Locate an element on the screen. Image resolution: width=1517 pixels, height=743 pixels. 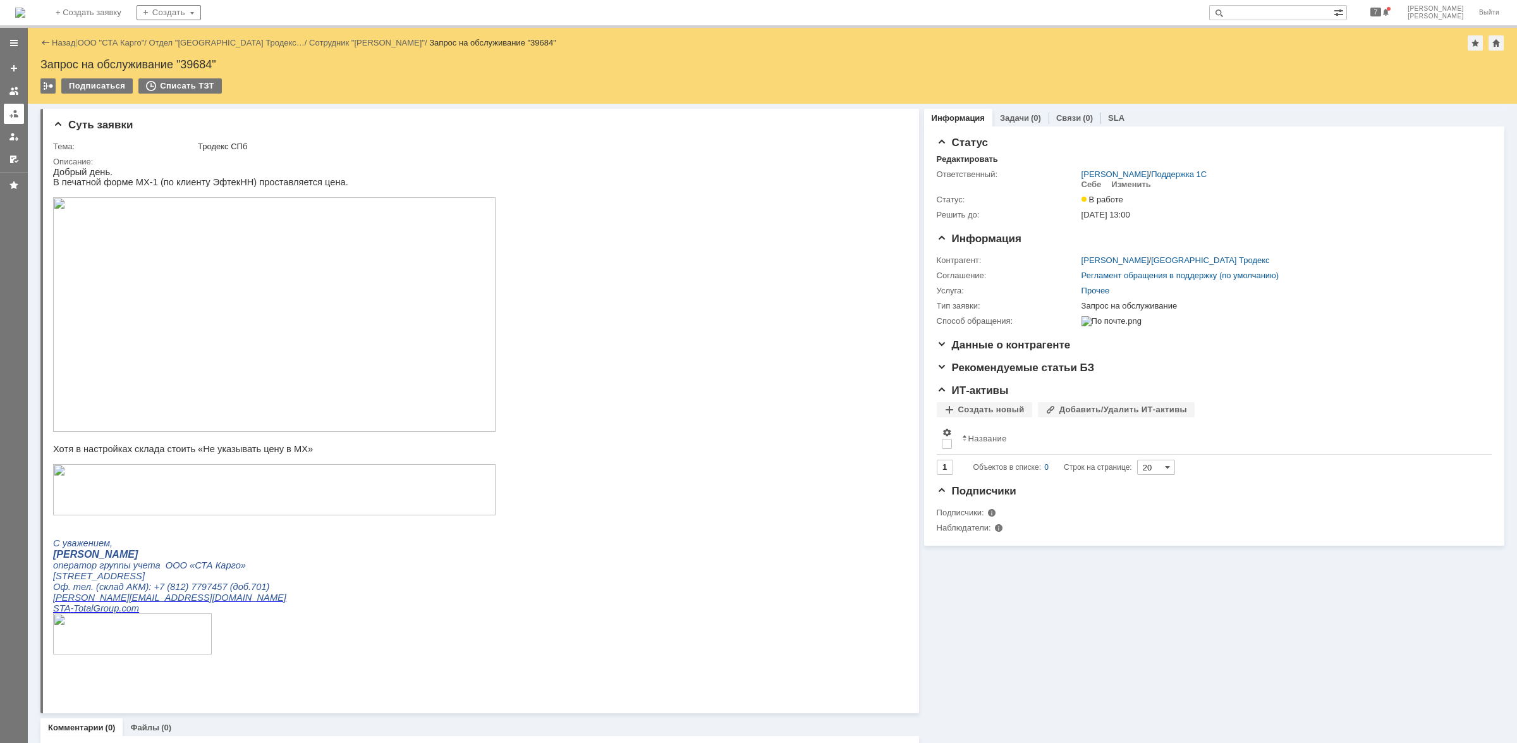
div: Соглашение: is located at coordinates (1008, 276).